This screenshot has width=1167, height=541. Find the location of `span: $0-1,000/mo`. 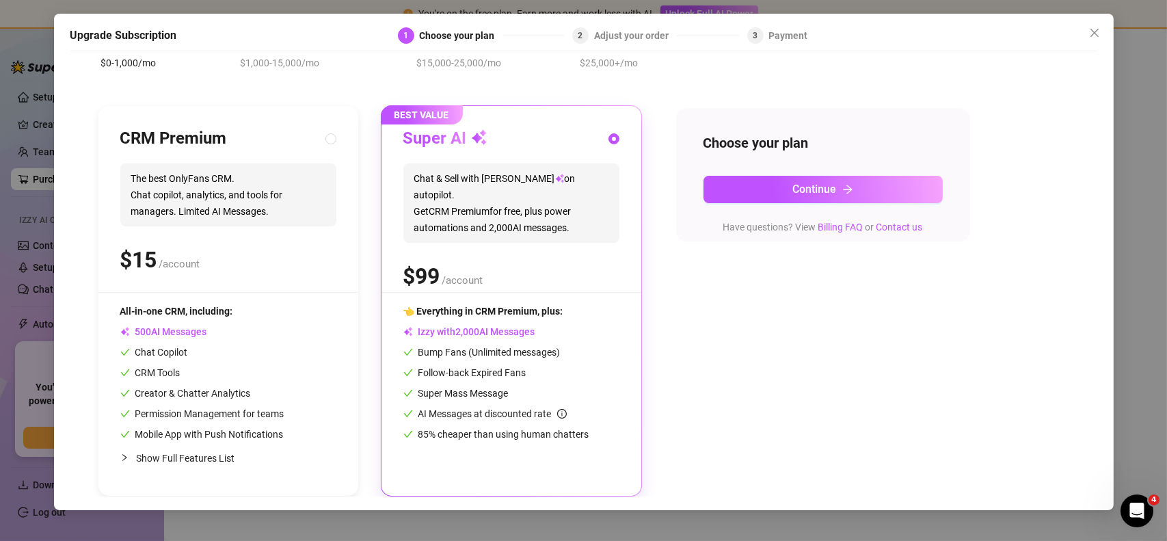

span: $0-1,000/mo is located at coordinates (129, 63).